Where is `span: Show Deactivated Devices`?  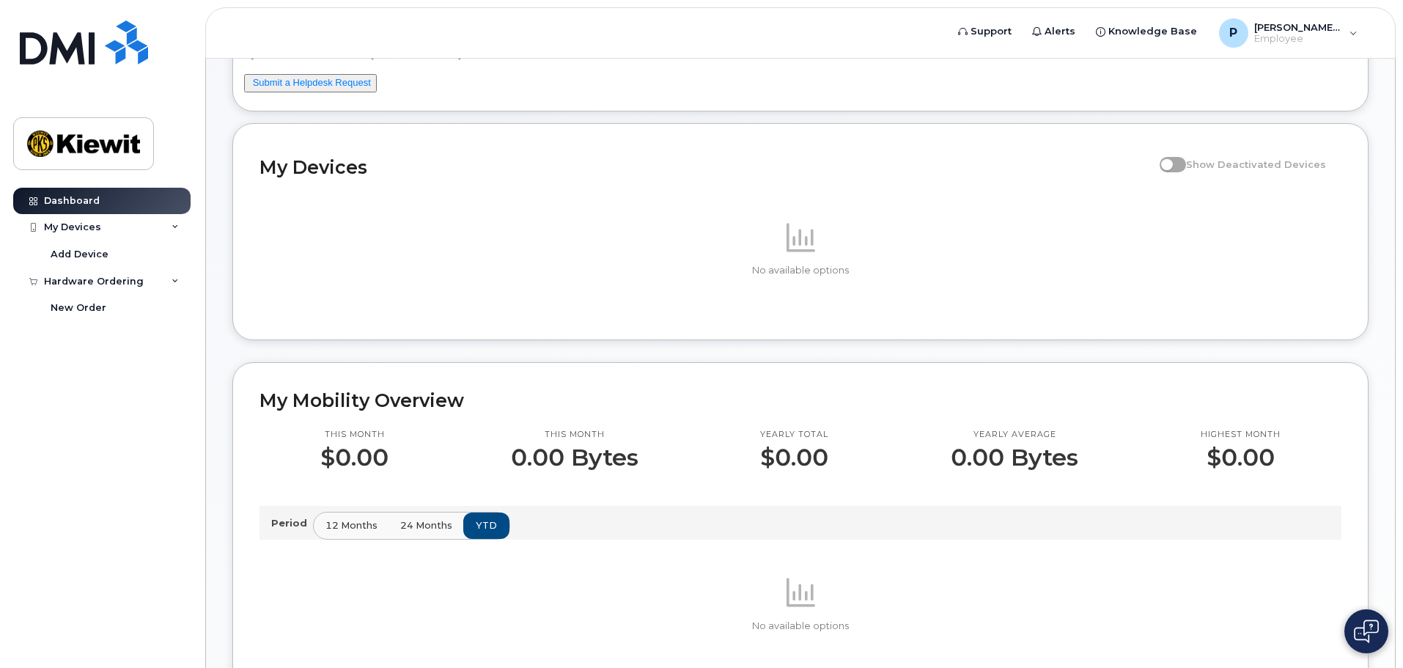
span: Show Deactivated Devices is located at coordinates (1256, 164).